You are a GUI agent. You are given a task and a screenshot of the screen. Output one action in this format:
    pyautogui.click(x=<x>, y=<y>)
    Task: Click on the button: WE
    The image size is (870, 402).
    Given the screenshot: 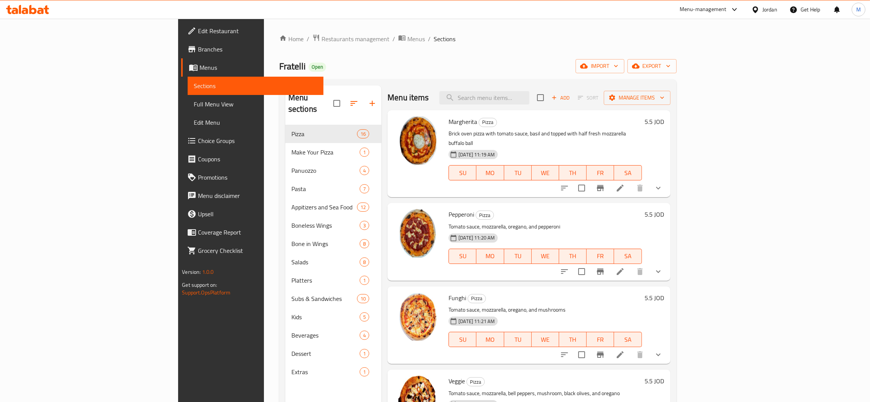 What is the action you would take?
    pyautogui.click(x=545, y=339)
    